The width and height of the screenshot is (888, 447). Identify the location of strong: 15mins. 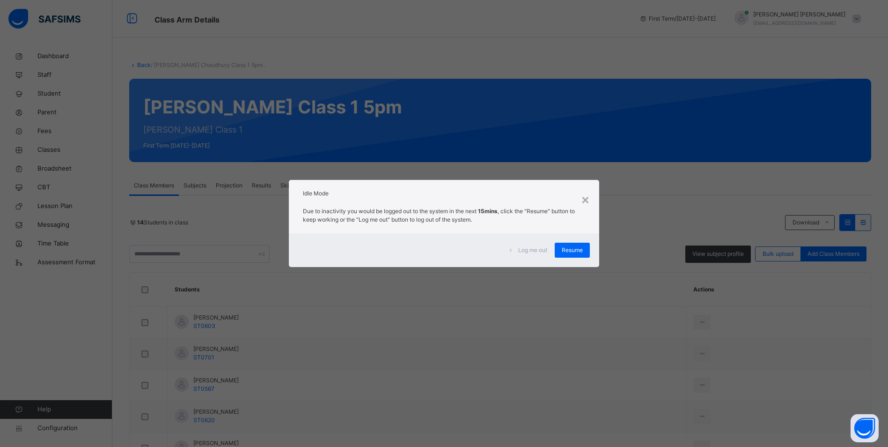
(488, 211).